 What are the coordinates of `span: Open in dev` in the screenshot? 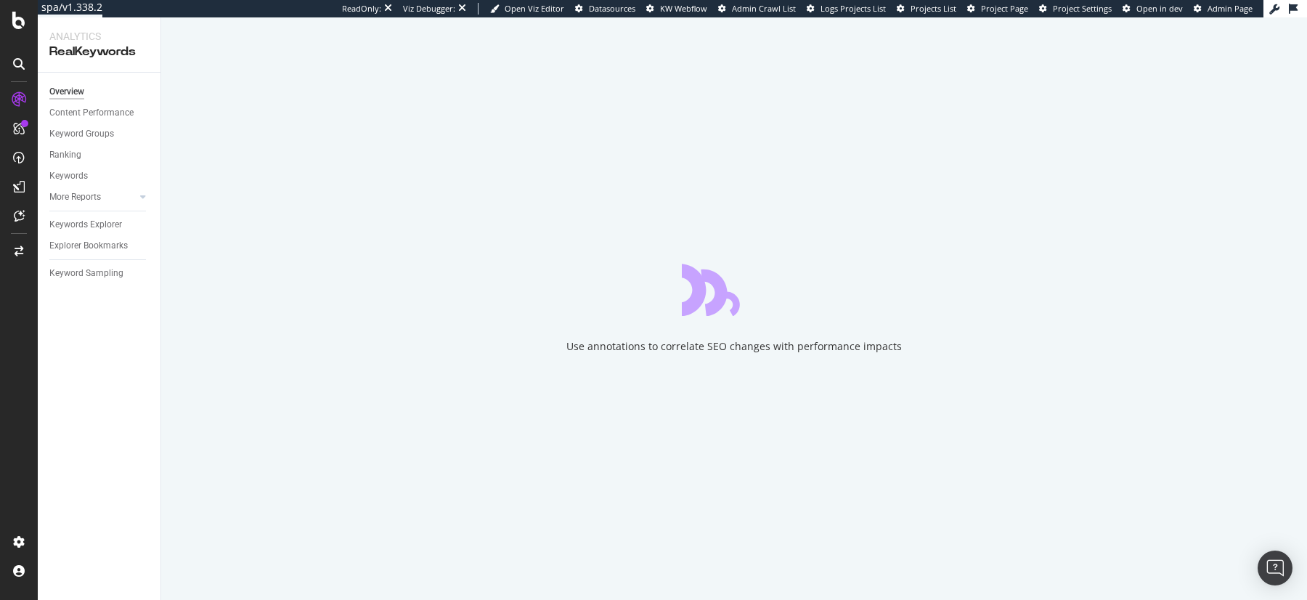 It's located at (1159, 8).